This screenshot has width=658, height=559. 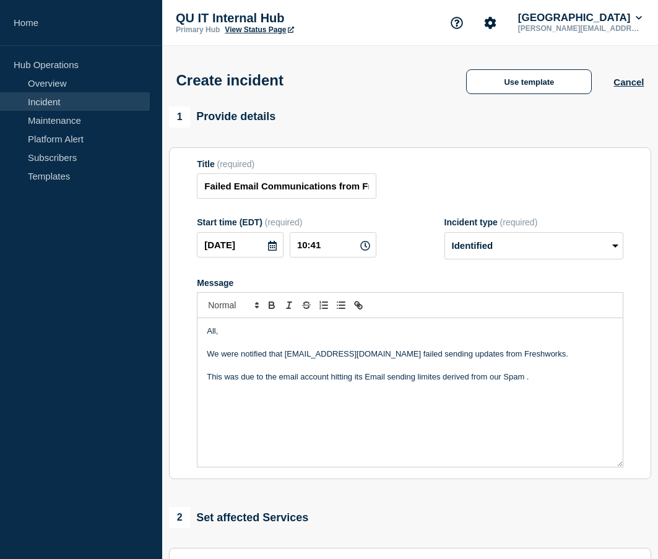 I want to click on button: Account settings, so click(x=491, y=23).